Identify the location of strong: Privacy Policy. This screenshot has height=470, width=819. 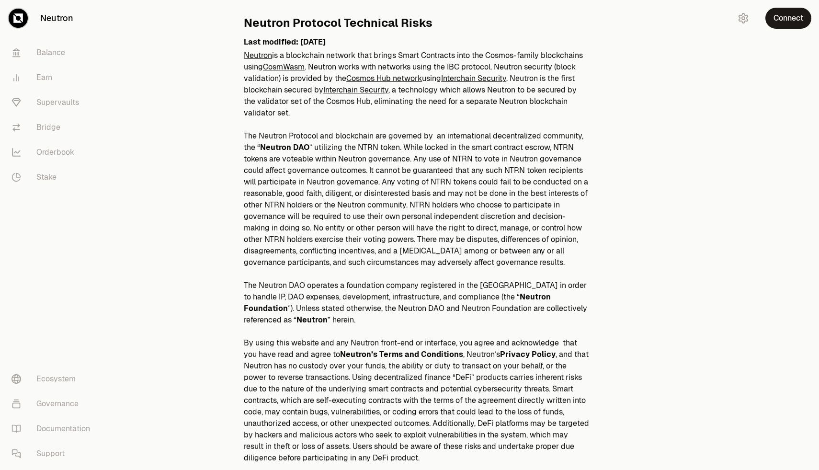
(528, 354).